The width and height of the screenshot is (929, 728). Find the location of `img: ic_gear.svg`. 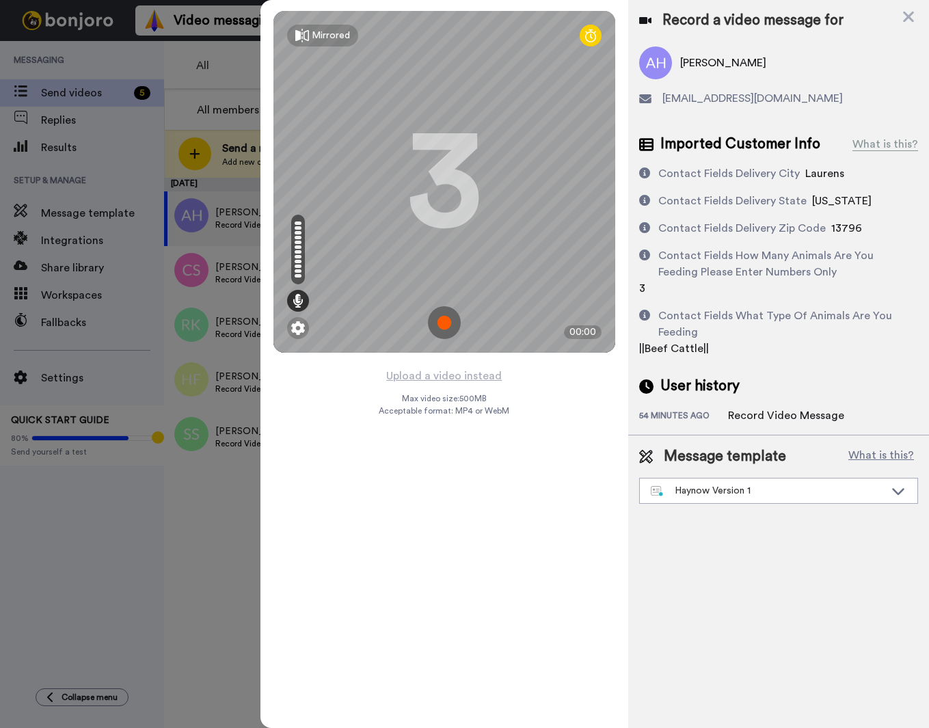

img: ic_gear.svg is located at coordinates (298, 328).